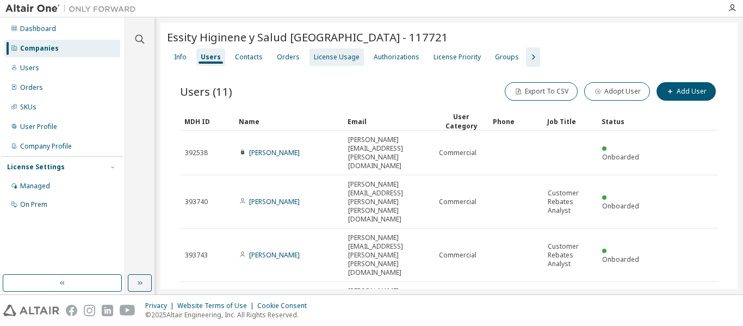 The image size is (743, 326). Describe the element at coordinates (107, 310) in the screenshot. I see `img: linkedin.svg` at that location.